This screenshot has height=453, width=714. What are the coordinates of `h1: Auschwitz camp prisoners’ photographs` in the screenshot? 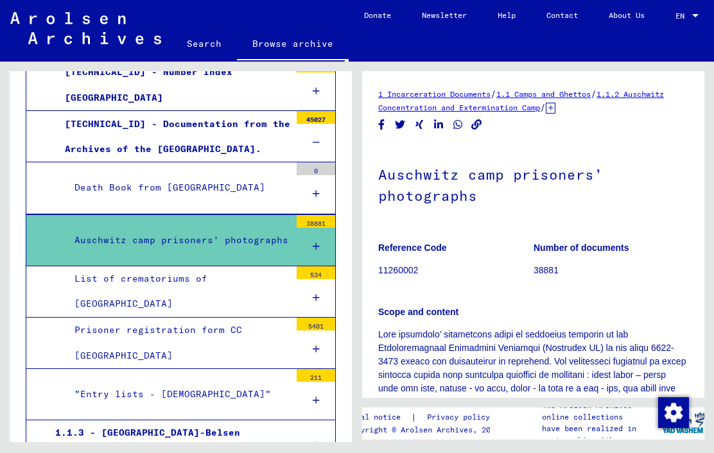 It's located at (533, 184).